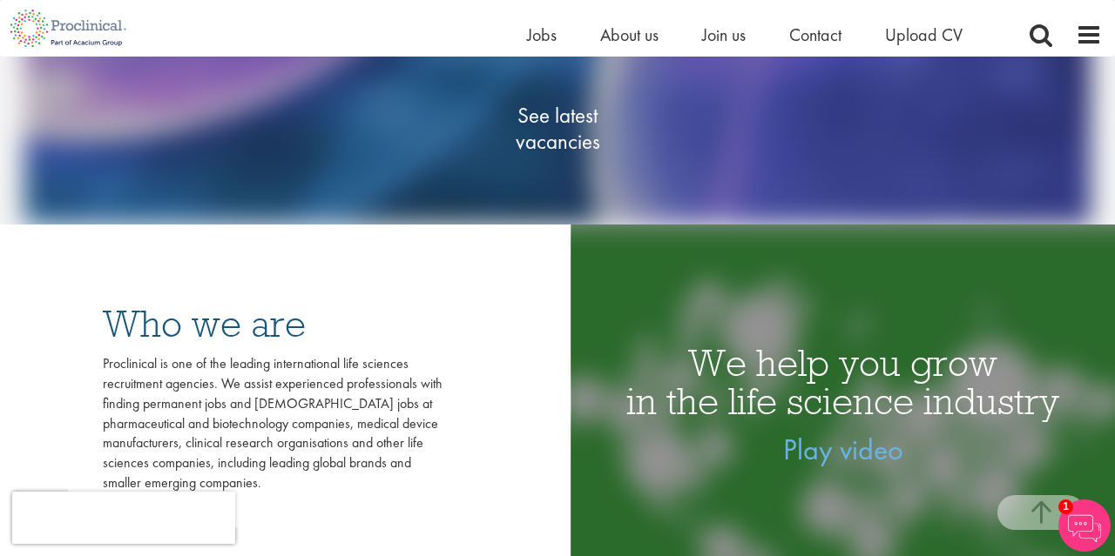  Describe the element at coordinates (724, 35) in the screenshot. I see `span: Join us` at that location.